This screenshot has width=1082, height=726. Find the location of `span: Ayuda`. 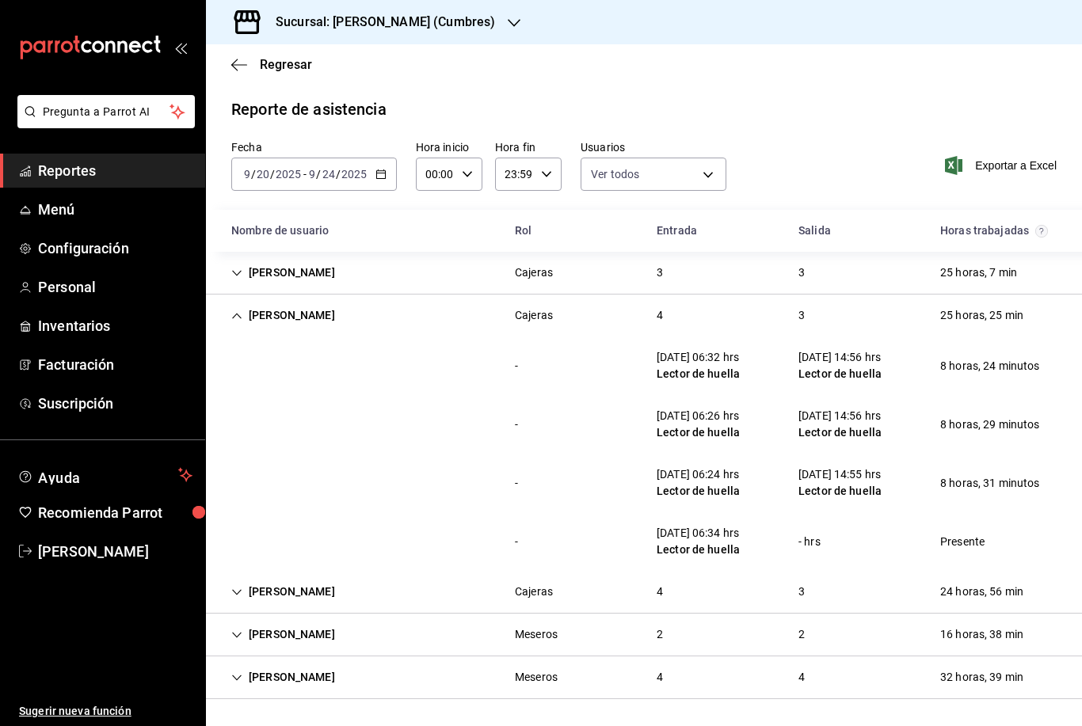

span: Ayuda is located at coordinates (105, 475).